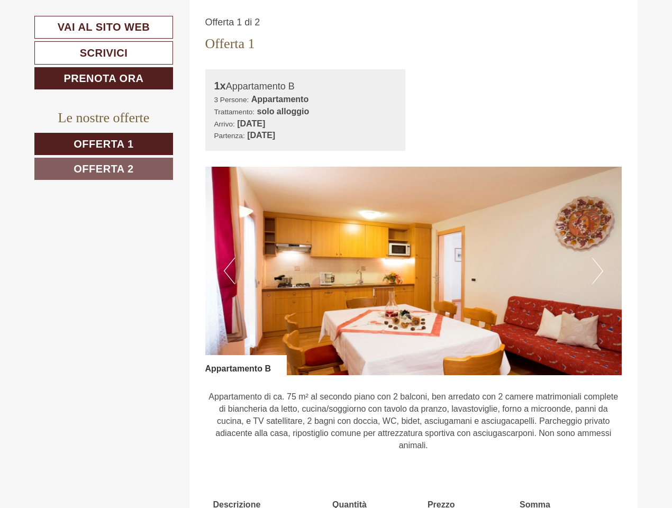 The width and height of the screenshot is (672, 508). What do you see at coordinates (103, 144) in the screenshot?
I see `span: Offerta 1` at bounding box center [103, 144].